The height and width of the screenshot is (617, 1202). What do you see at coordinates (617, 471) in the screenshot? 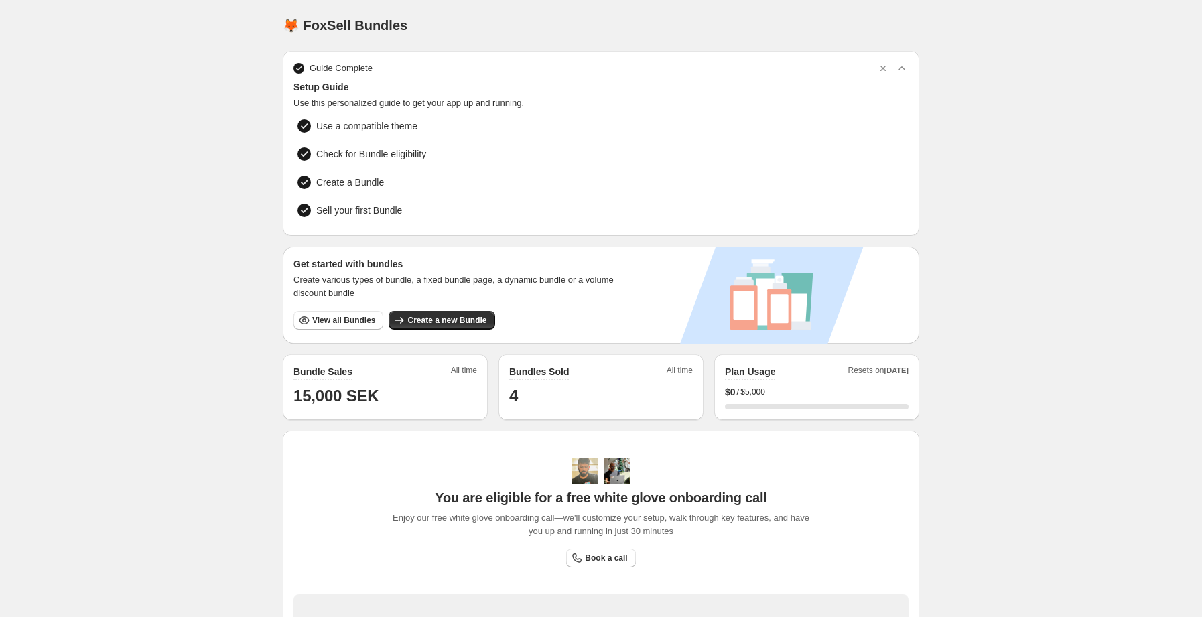
I see `img: Prakhar` at bounding box center [617, 471].